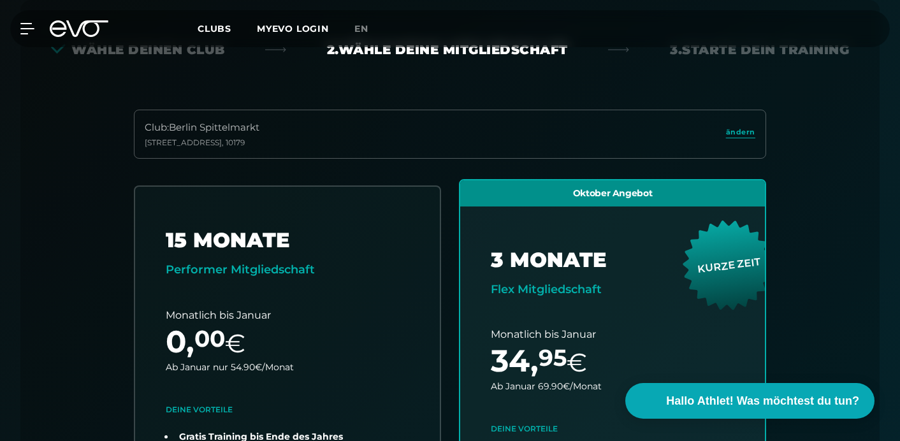 The height and width of the screenshot is (441, 900). Describe the element at coordinates (762, 401) in the screenshot. I see `span: Hallo Athlet! Was möchtest du tun?` at that location.